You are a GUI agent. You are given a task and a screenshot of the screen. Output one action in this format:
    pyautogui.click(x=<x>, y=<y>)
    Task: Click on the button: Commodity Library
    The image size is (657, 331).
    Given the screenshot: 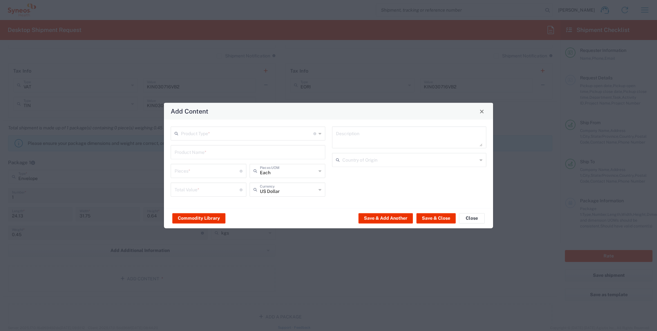 What is the action you would take?
    pyautogui.click(x=199, y=218)
    